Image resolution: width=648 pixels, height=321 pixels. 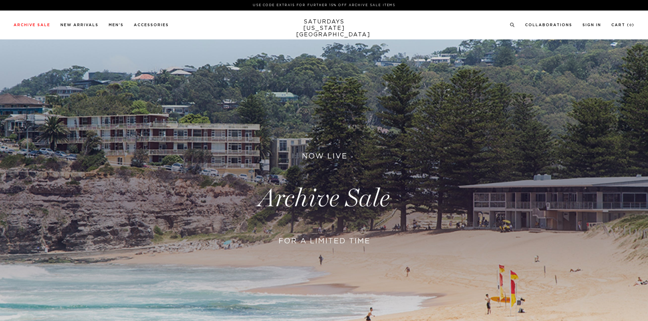 I want to click on a: Sign In, so click(x=591, y=25).